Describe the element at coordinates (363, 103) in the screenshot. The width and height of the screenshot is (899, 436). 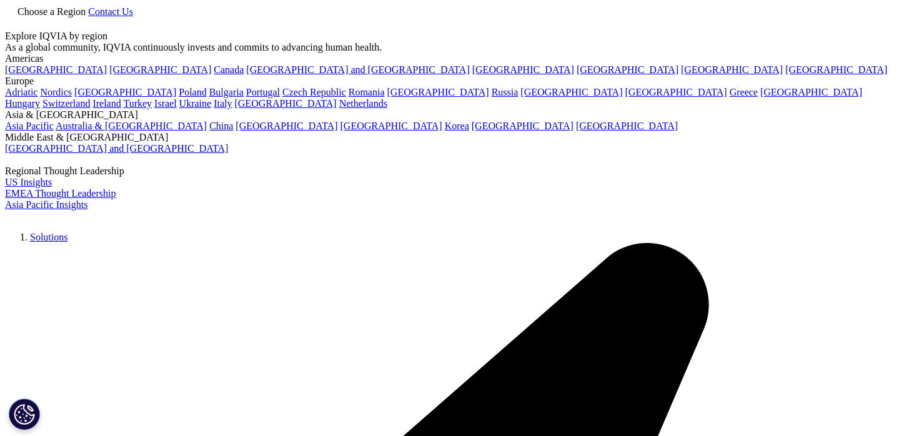
I see `a: Netherlands` at that location.